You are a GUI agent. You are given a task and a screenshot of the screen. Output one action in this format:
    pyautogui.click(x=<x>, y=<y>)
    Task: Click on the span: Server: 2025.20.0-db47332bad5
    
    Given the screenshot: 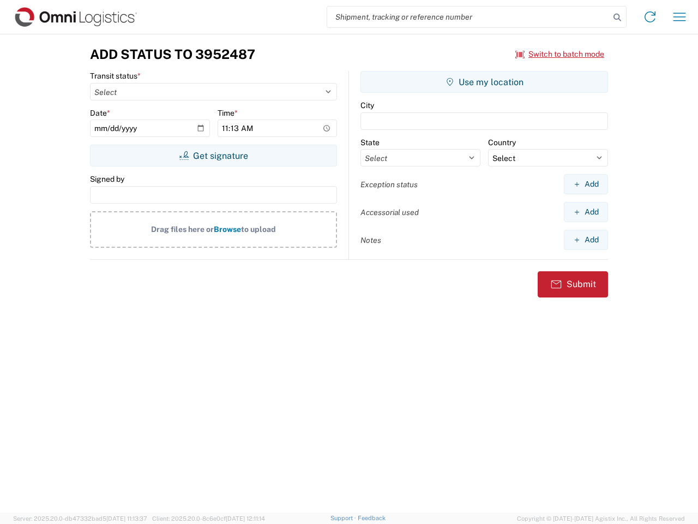 What is the action you would take?
    pyautogui.click(x=80, y=518)
    